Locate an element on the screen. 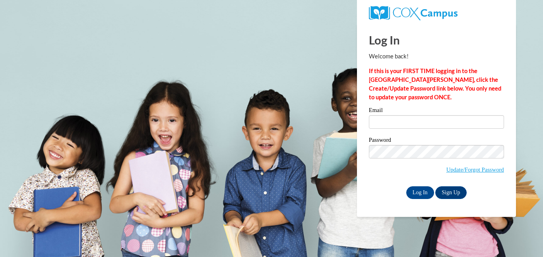  a: Sign Up is located at coordinates (451, 193).